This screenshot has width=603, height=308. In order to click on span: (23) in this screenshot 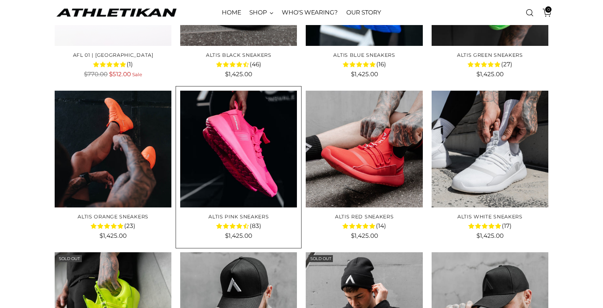, I will do `click(130, 226)`.